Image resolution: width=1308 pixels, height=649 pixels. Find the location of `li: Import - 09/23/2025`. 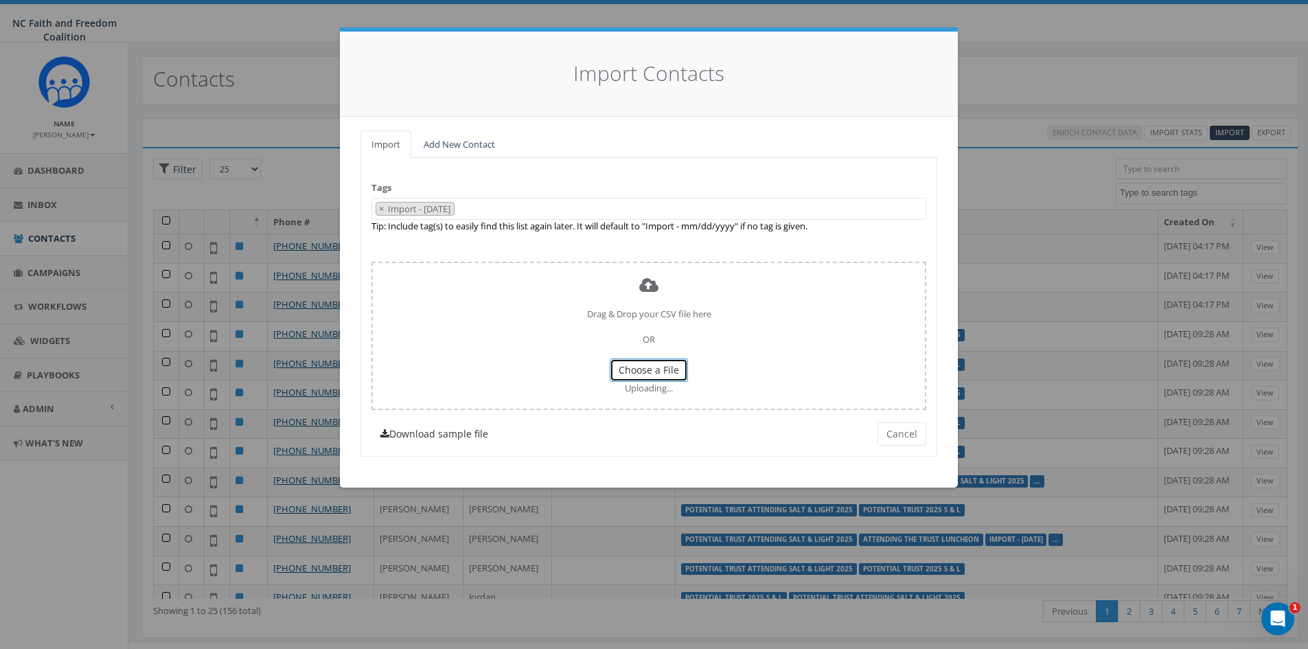

li: Import - 09/23/2025 is located at coordinates (415, 209).